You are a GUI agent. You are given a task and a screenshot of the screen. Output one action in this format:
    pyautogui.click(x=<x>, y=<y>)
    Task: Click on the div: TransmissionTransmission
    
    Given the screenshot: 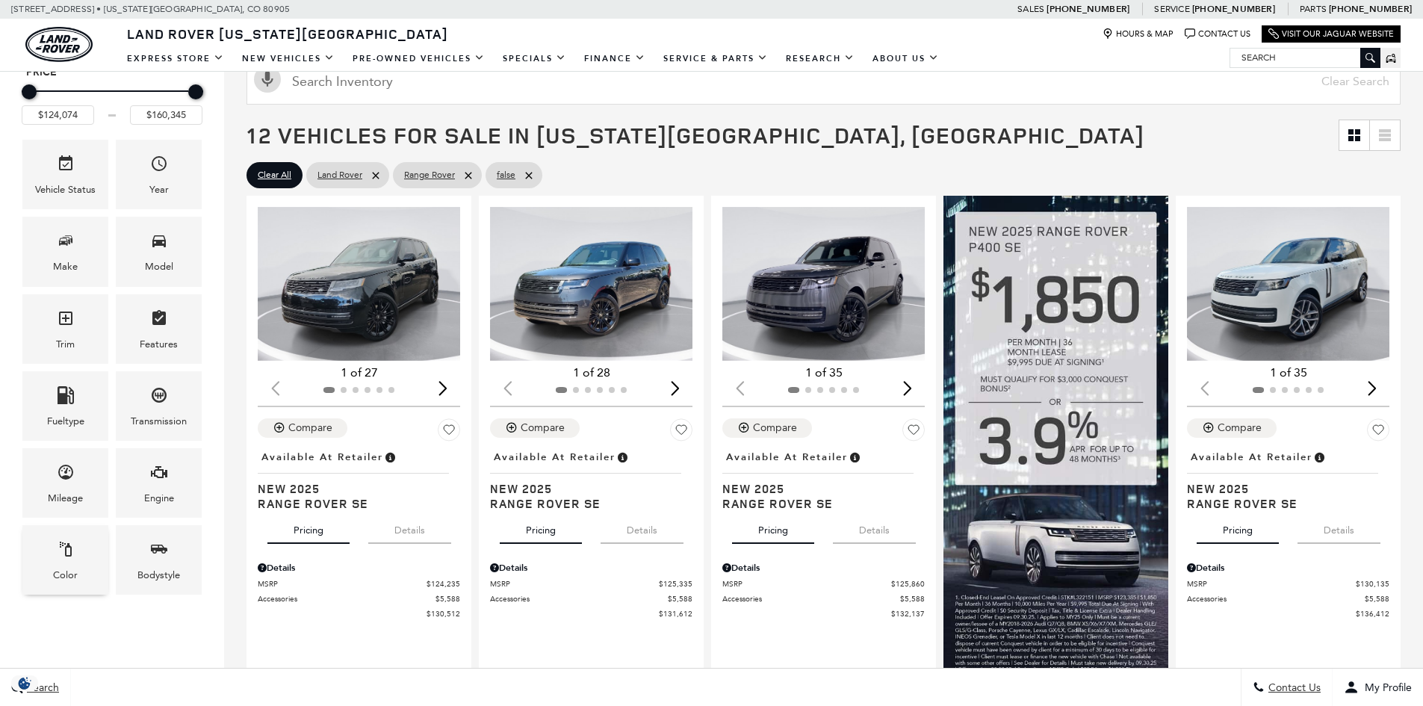 What is the action you would take?
    pyautogui.click(x=158, y=406)
    